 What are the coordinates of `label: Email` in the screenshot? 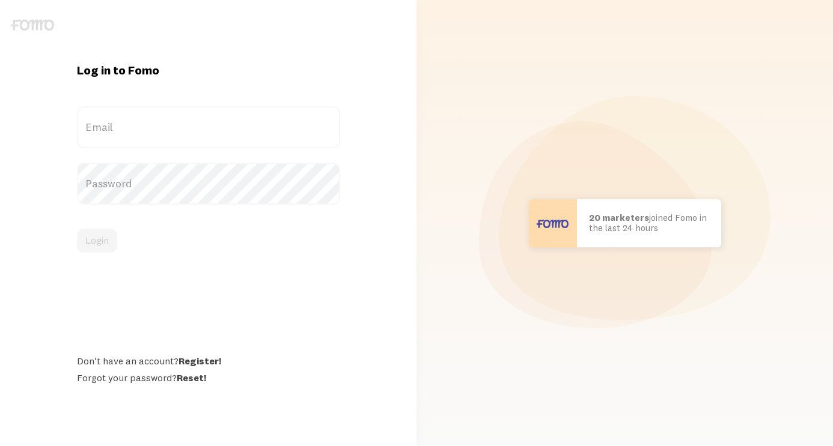 It's located at (208, 127).